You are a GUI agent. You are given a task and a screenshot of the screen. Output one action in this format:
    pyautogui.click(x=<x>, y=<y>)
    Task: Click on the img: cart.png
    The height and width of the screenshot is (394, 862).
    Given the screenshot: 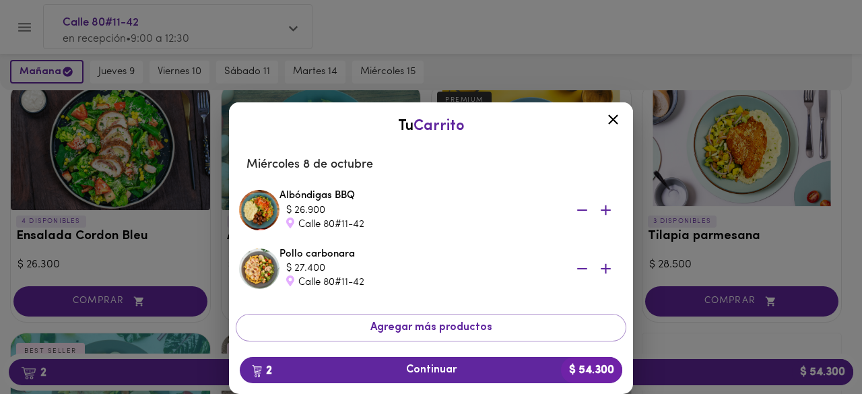 What is the action you would take?
    pyautogui.click(x=257, y=371)
    